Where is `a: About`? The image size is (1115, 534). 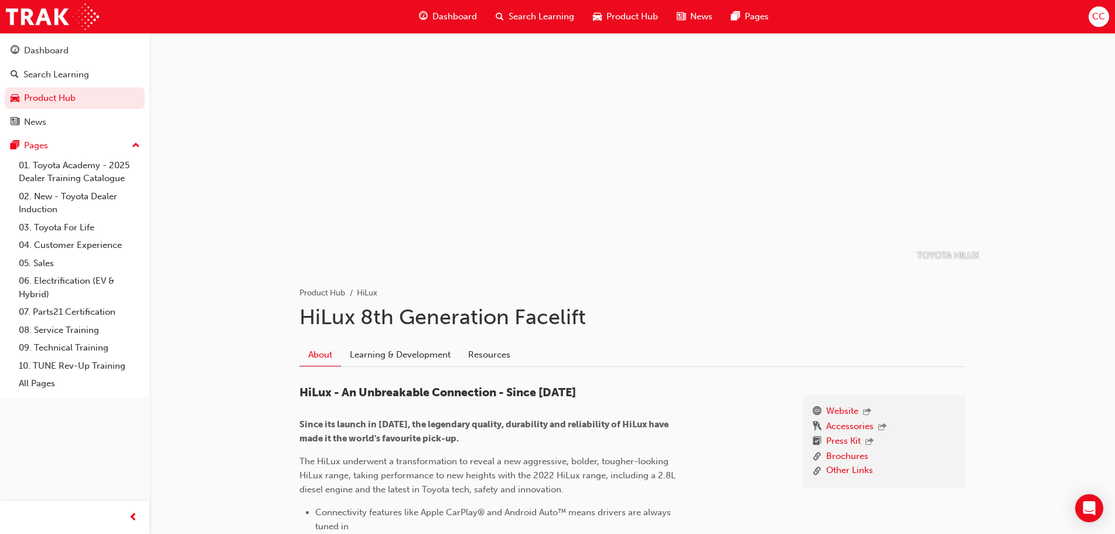
a: About is located at coordinates (320, 355).